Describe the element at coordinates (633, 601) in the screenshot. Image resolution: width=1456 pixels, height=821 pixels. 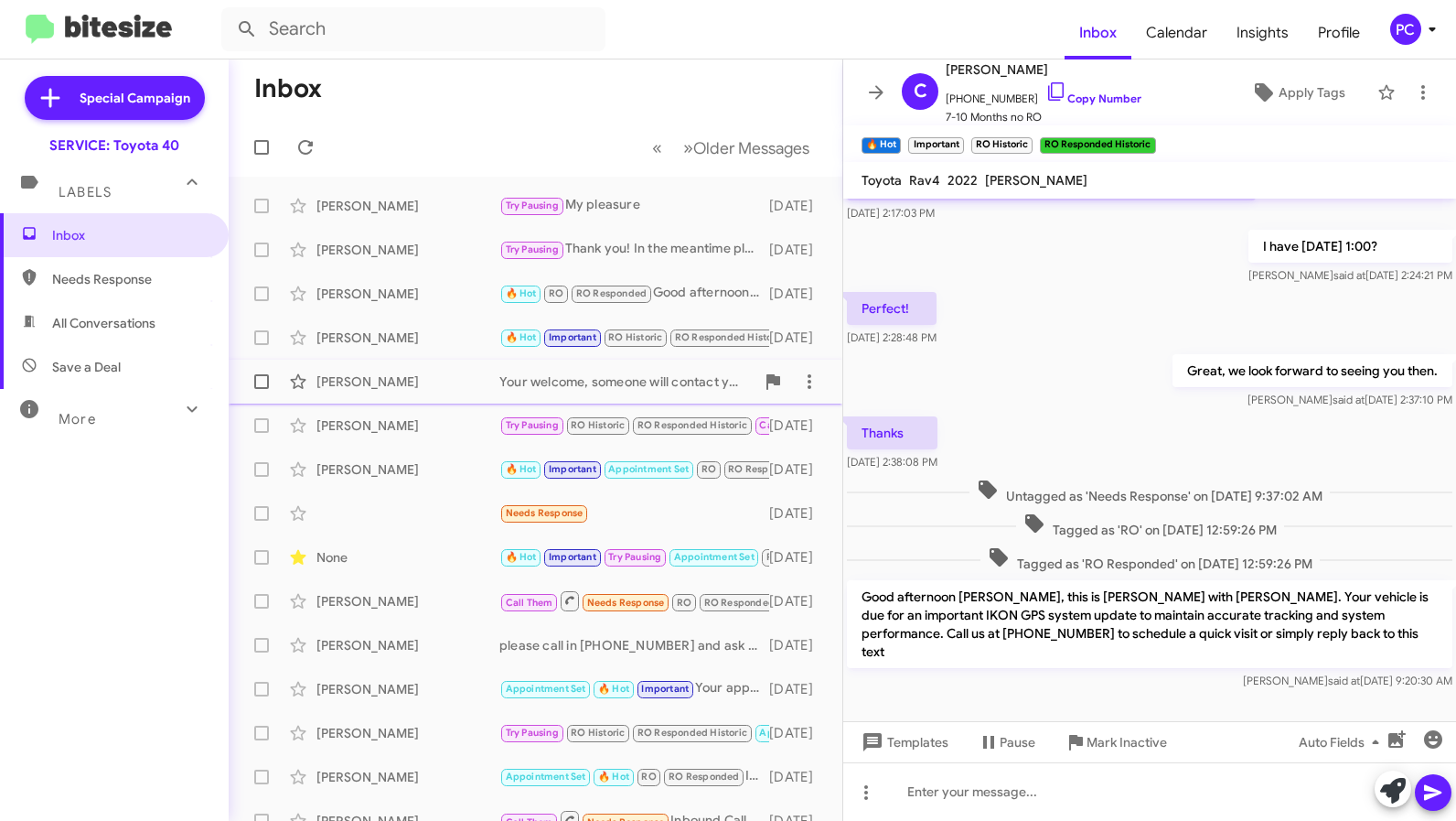
I see `div: Inbound Call` at that location.